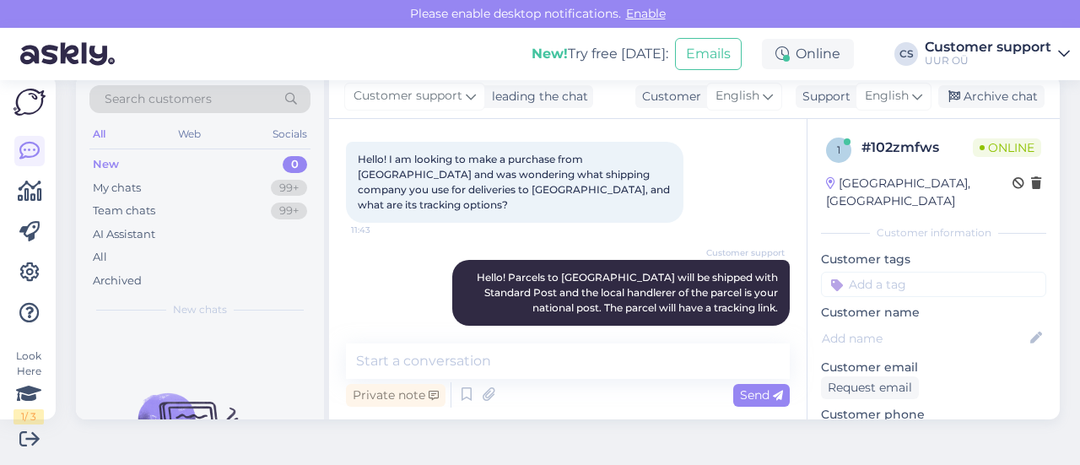 The width and height of the screenshot is (1080, 465). I want to click on div: New, so click(105, 164).